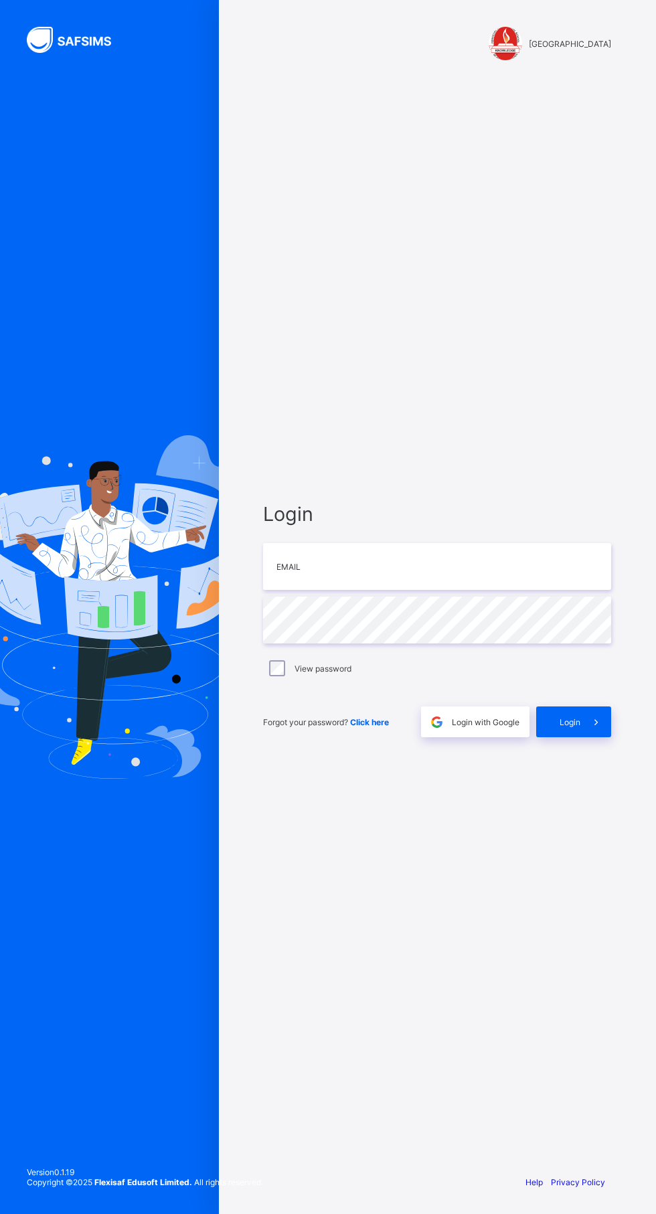 Image resolution: width=656 pixels, height=1214 pixels. What do you see at coordinates (485, 722) in the screenshot?
I see `span: Login with Google` at bounding box center [485, 722].